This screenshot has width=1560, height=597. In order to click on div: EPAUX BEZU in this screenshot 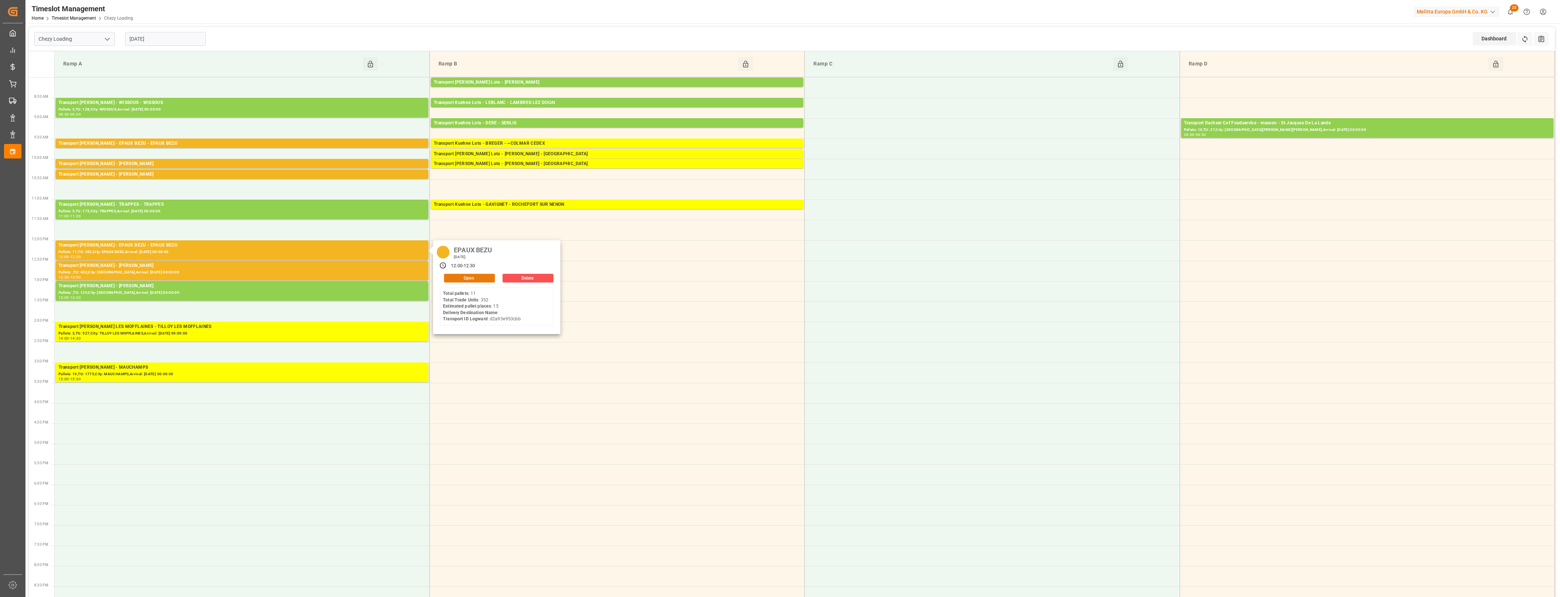, I will do `click(473, 249)`.